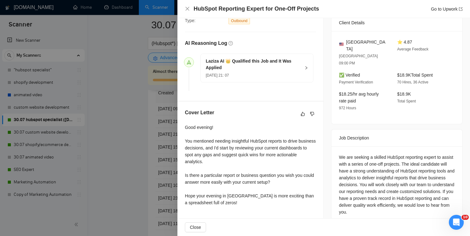  Describe the element at coordinates (396, 184) in the screenshot. I see `div: We are seeking a skilled HubSpot reporting expert to assist with a series of one-off projects. Th...` at that location.